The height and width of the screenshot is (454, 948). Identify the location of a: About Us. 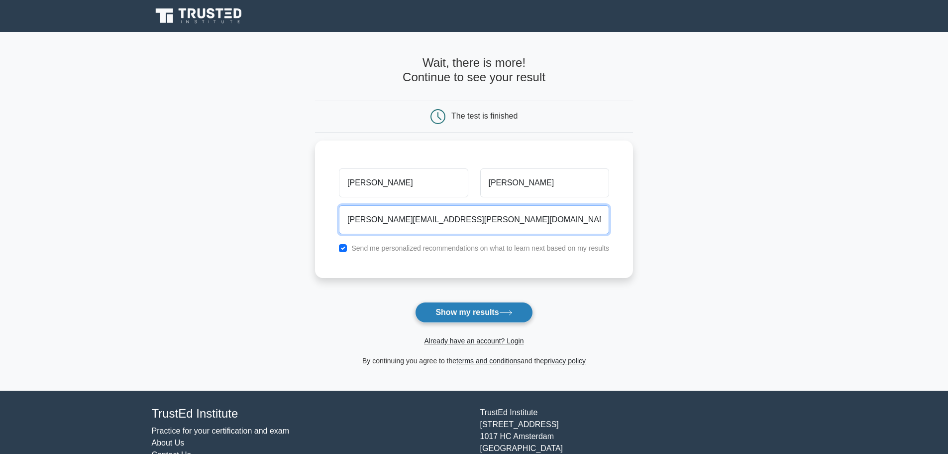
(168, 442).